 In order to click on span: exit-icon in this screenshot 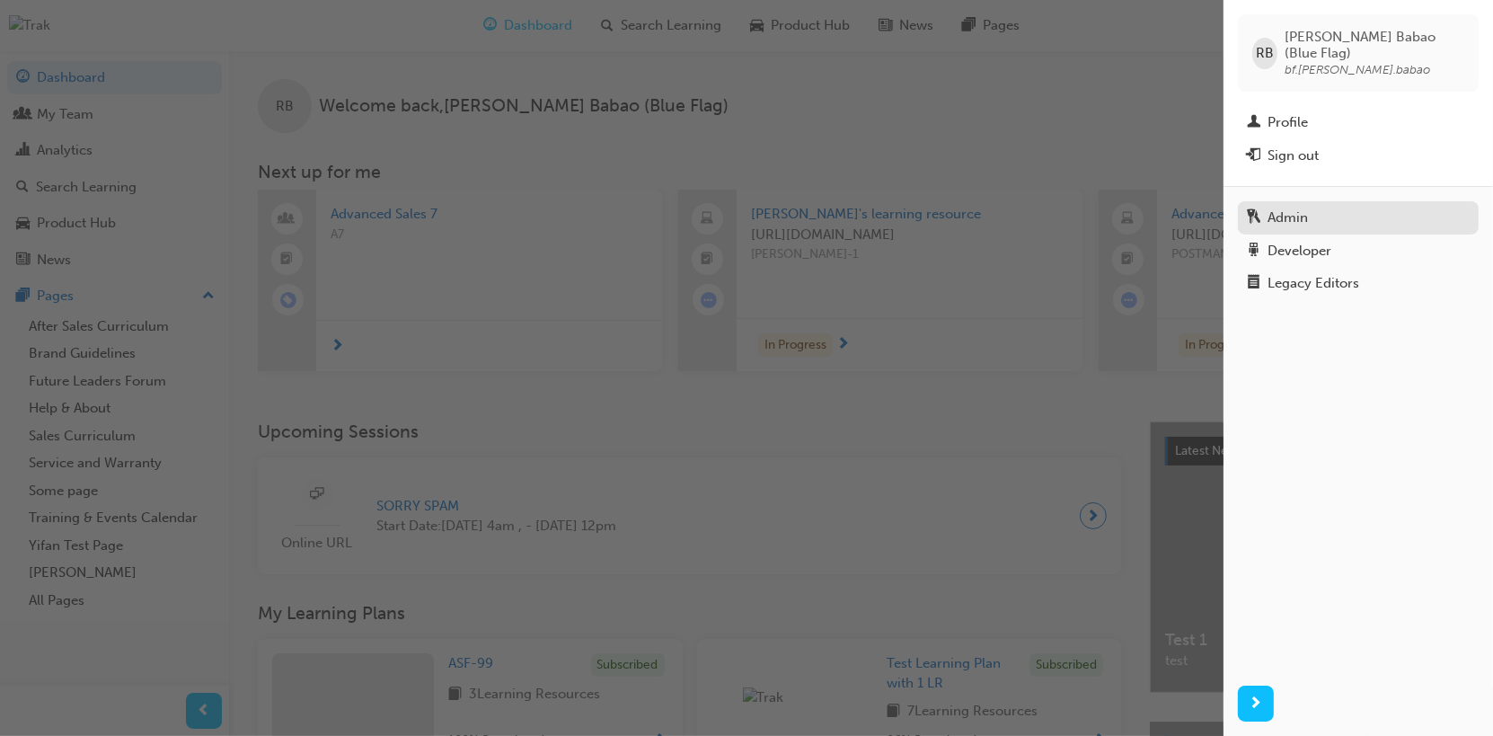, I will do `click(1253, 156)`.